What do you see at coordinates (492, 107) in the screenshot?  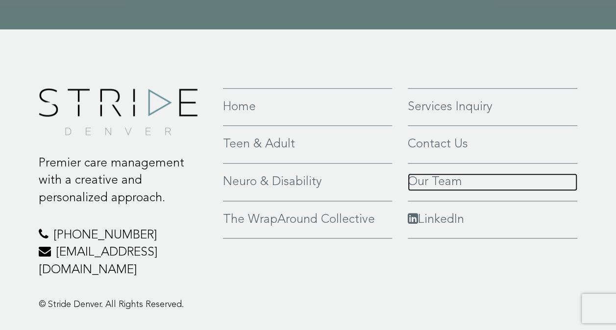 I see `a: Services Inquiry` at bounding box center [492, 107].